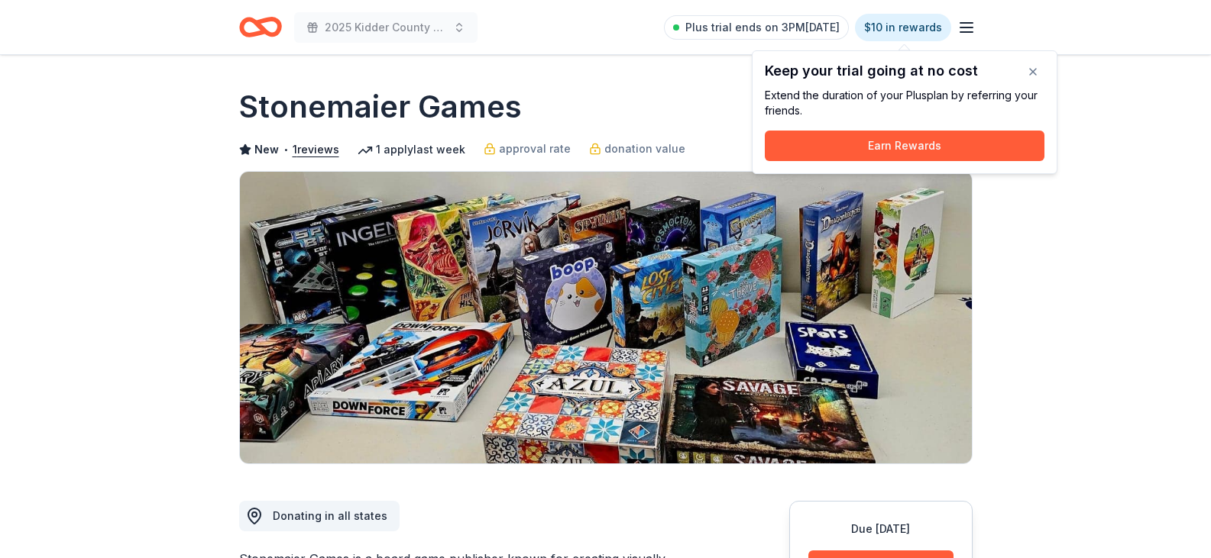  What do you see at coordinates (411, 150) in the screenshot?
I see `div: 1 apply last week` at bounding box center [411, 150].